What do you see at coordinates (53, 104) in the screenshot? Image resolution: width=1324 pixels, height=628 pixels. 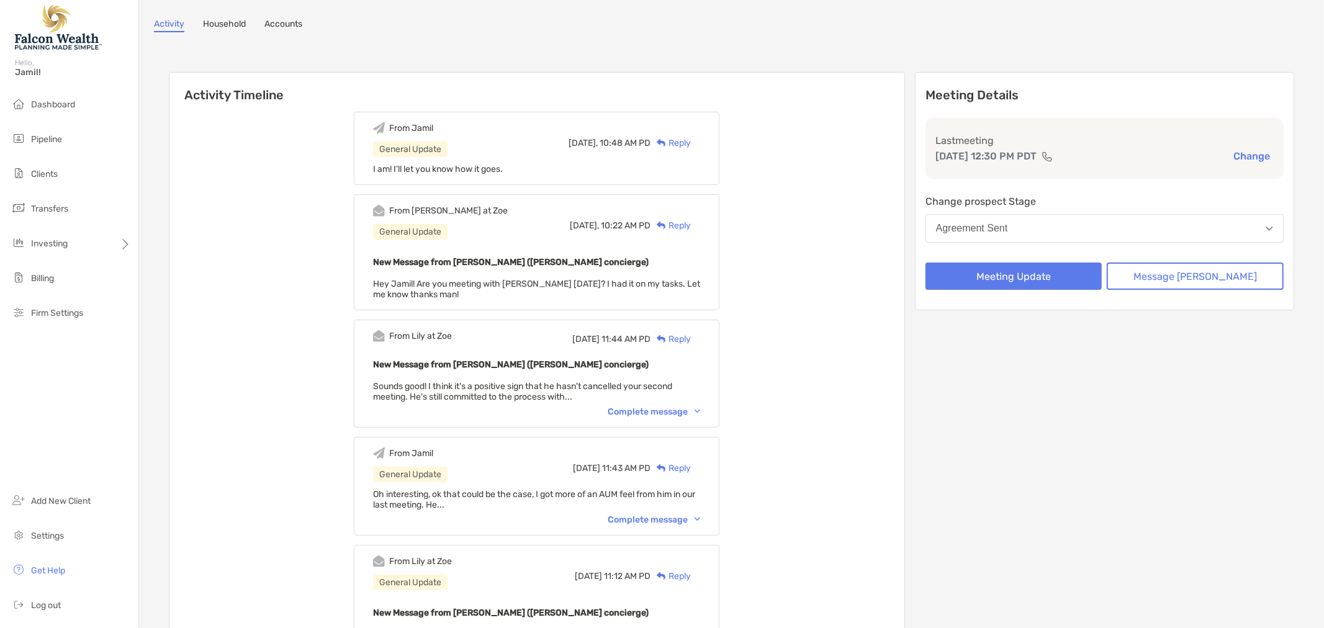 I see `span: Dashboard` at bounding box center [53, 104].